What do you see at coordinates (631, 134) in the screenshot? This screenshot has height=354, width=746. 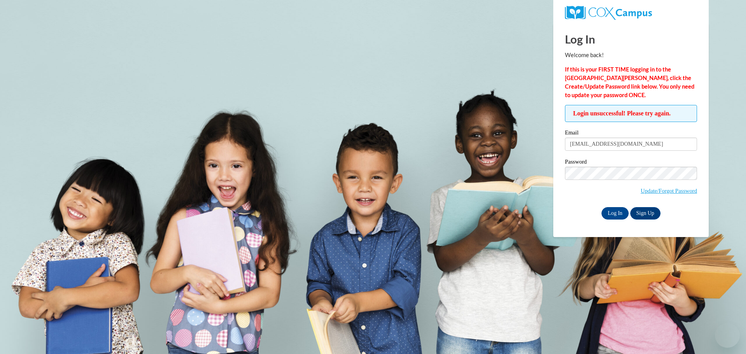 I see `label: Email` at bounding box center [631, 134].